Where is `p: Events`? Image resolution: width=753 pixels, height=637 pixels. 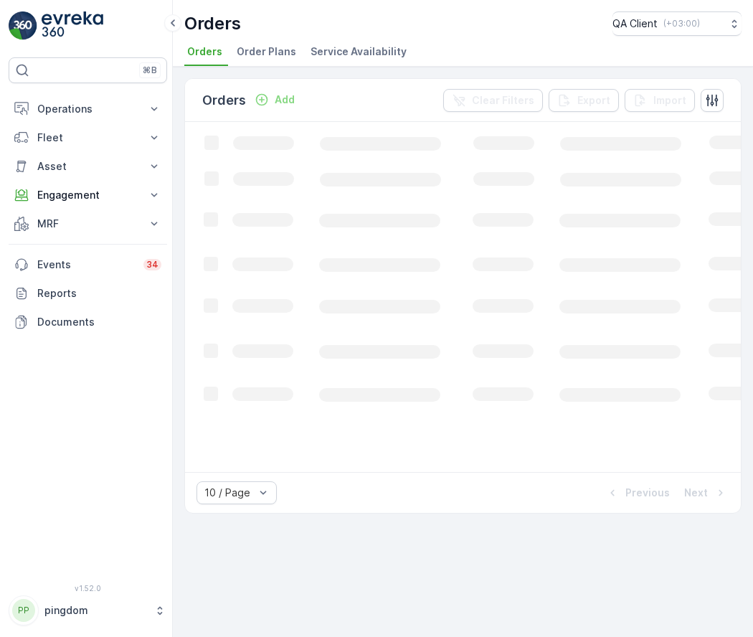
p: Events is located at coordinates (86, 265).